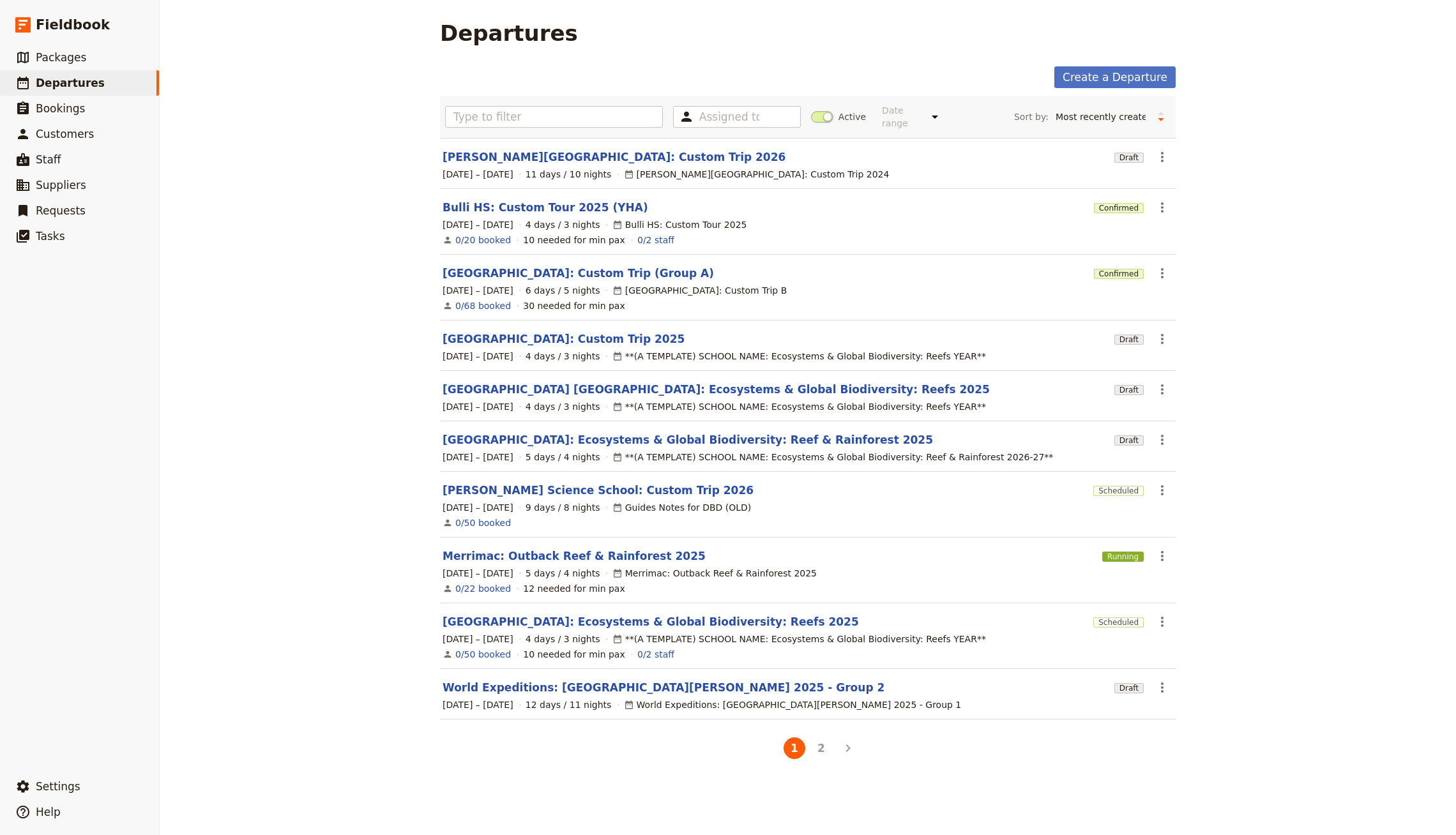 The height and width of the screenshot is (835, 1456). What do you see at coordinates (848, 749) in the screenshot?
I see `button: Next` at bounding box center [848, 749].